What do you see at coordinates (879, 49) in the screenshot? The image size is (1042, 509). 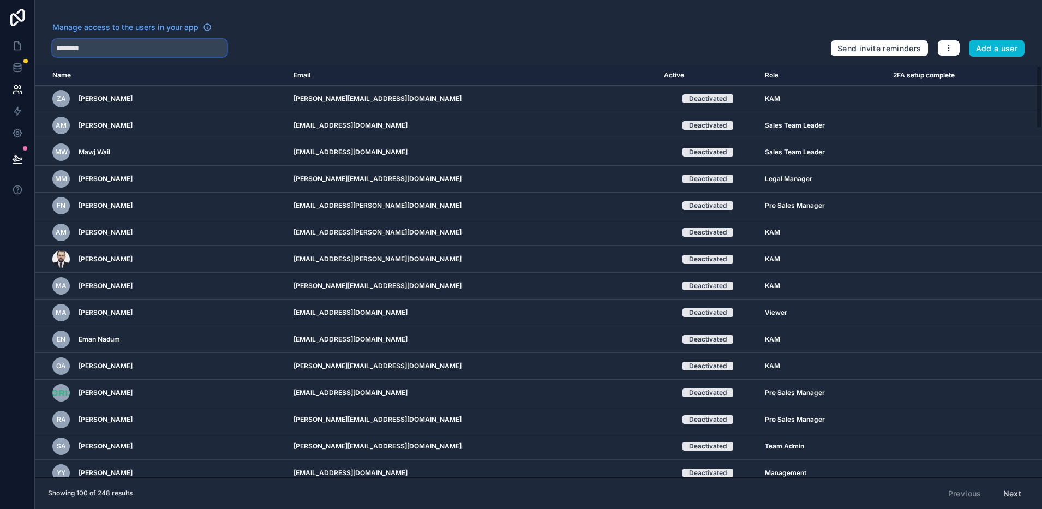 I see `button: Send invite reminders` at bounding box center [879, 49].